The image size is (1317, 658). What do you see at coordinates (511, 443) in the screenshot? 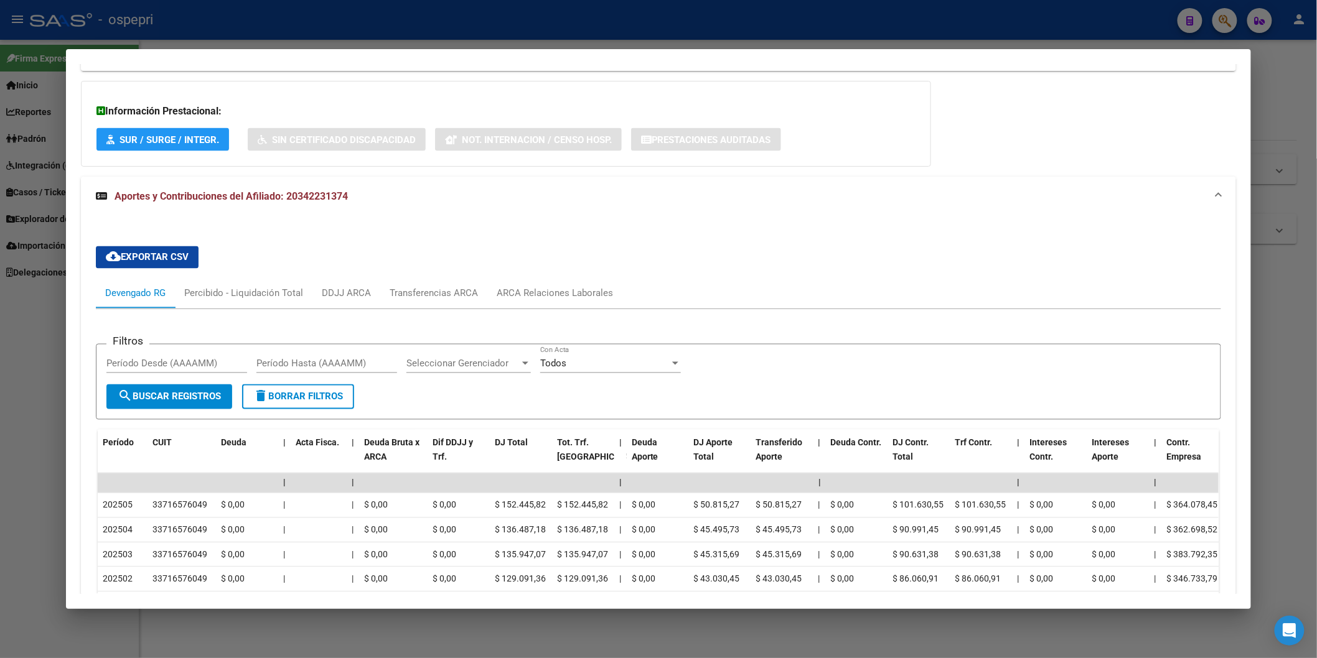
I see `span: DJ Total` at bounding box center [511, 443].